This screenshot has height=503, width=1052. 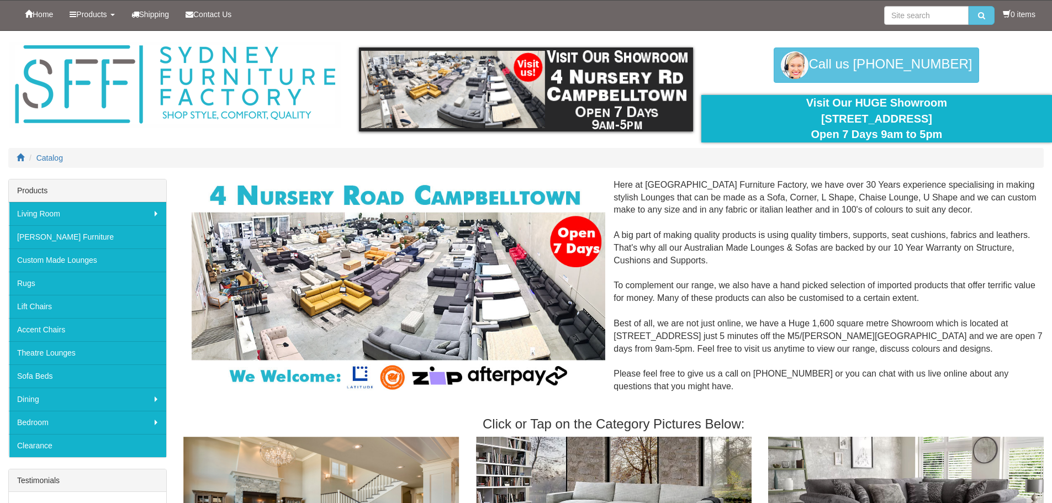 I want to click on a: Theatre Lounges, so click(x=87, y=353).